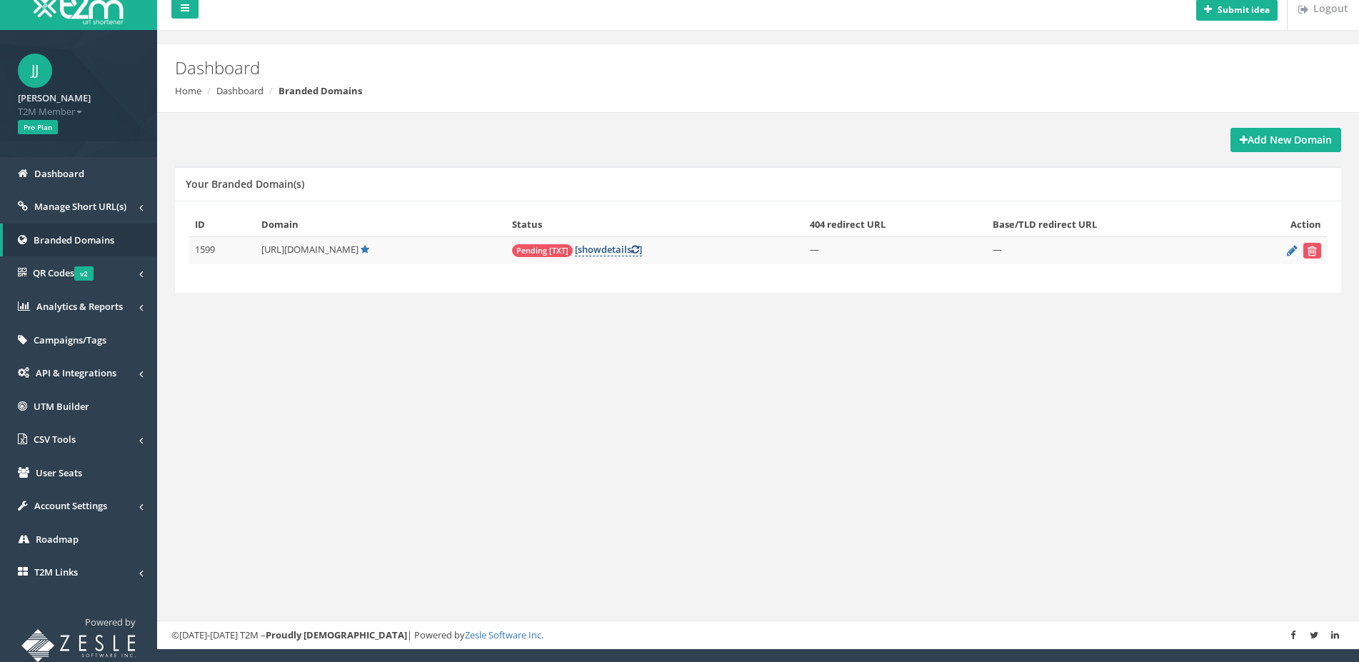 This screenshot has height=662, width=1359. I want to click on span: Roadmap, so click(57, 539).